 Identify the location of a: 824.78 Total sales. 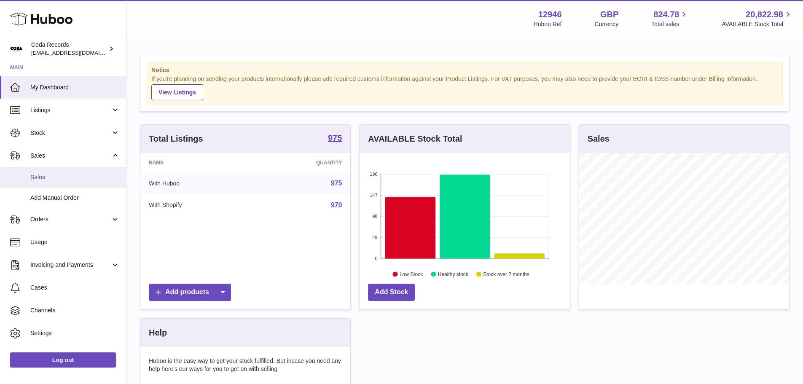
(669, 19).